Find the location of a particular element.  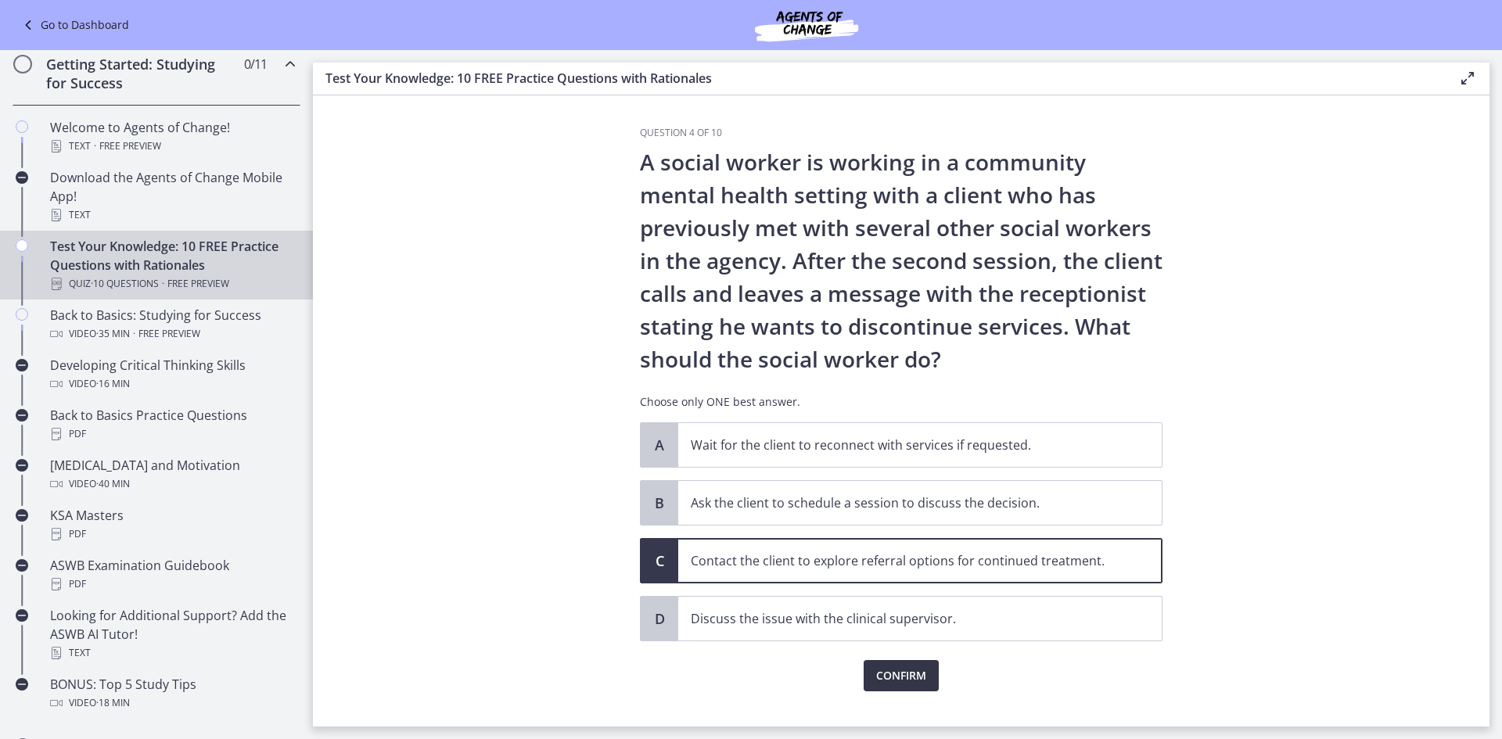

span: B is located at coordinates (659, 503).